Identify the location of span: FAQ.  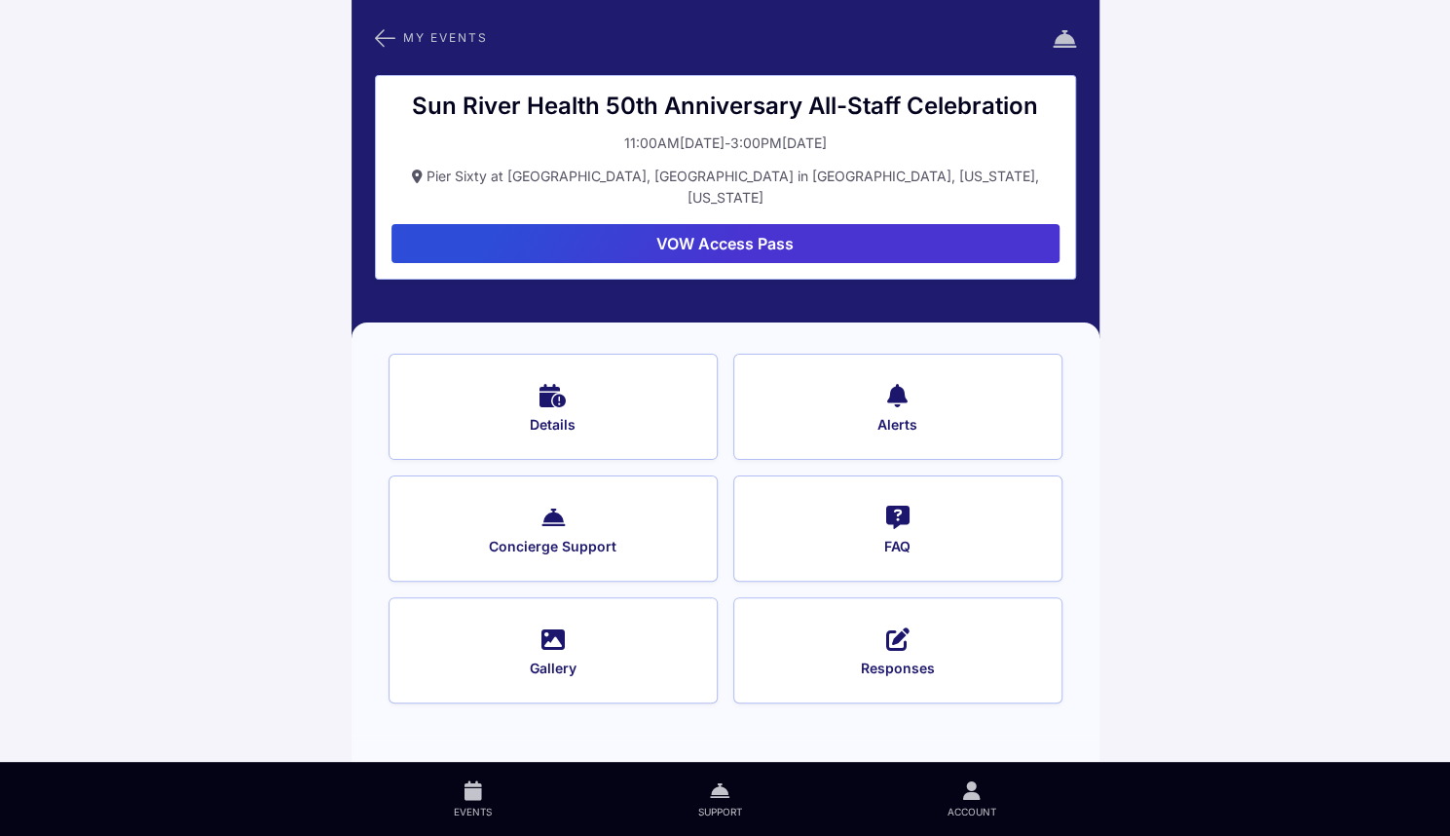
(898, 546).